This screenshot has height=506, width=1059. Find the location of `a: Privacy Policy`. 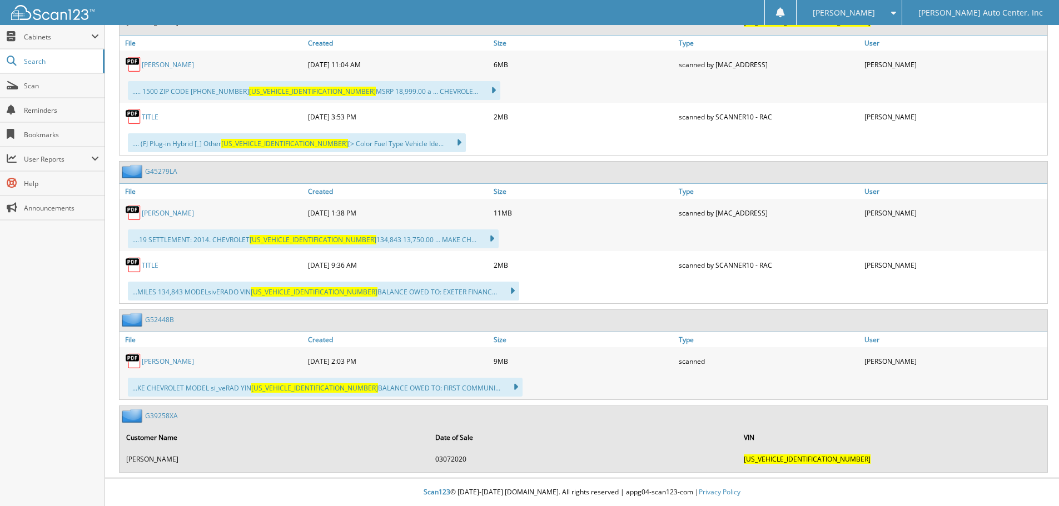

a: Privacy Policy is located at coordinates (719, 492).